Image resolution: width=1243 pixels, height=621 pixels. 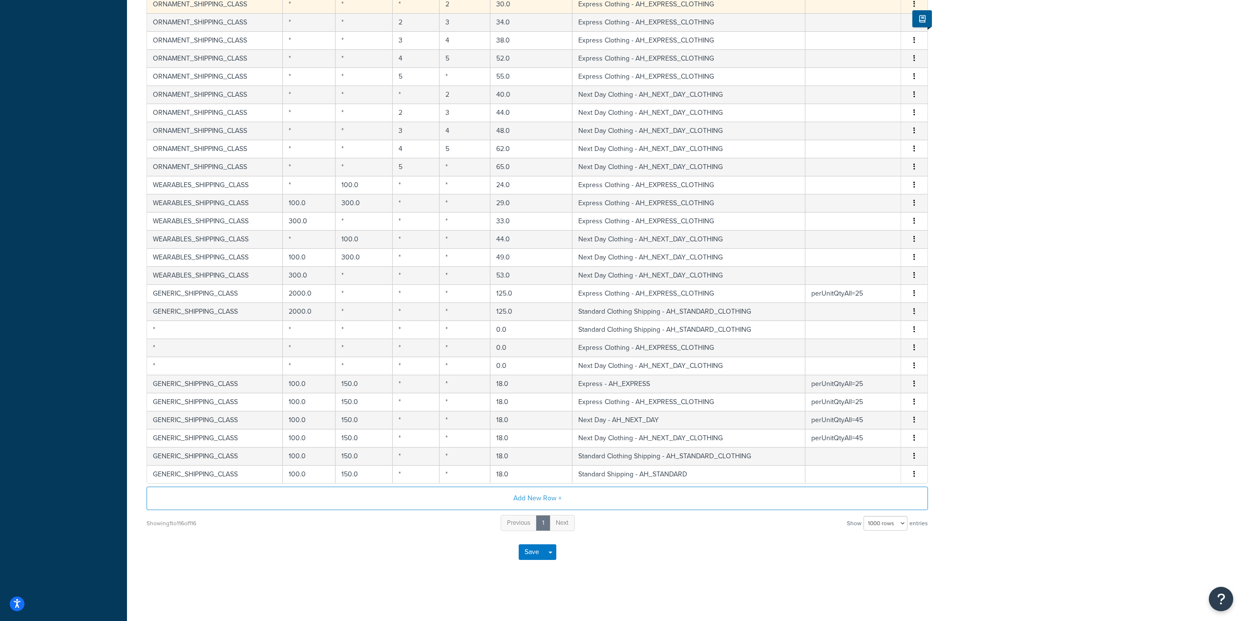 What do you see at coordinates (531, 167) in the screenshot?
I see `td: 65.0` at bounding box center [531, 167].